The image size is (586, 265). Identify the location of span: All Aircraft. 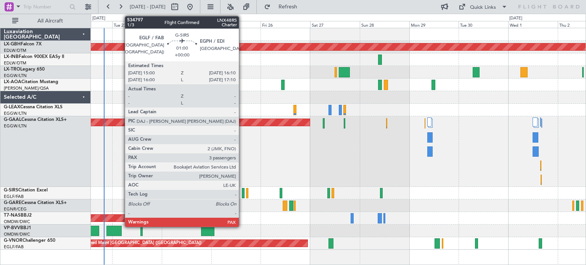
(50, 21).